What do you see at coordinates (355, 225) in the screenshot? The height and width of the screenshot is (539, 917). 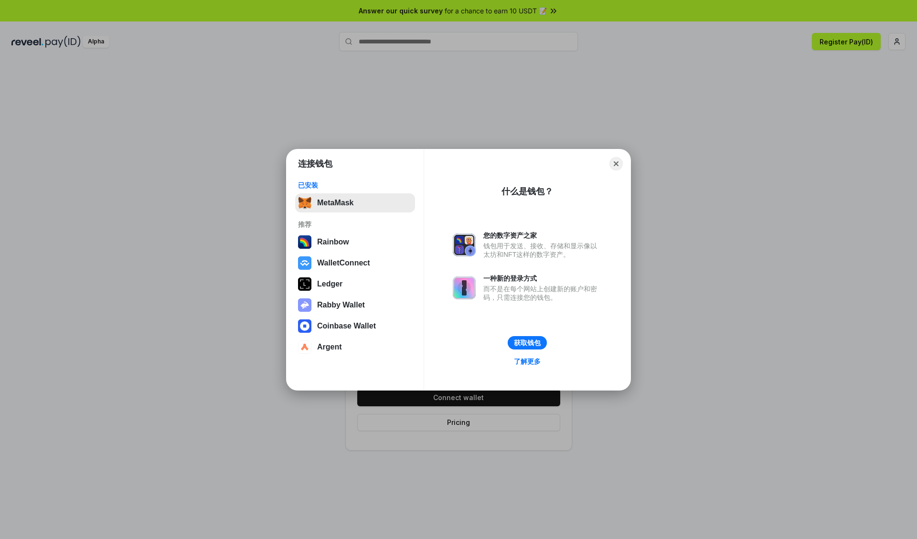 I see `div: 推荐` at bounding box center [355, 225].